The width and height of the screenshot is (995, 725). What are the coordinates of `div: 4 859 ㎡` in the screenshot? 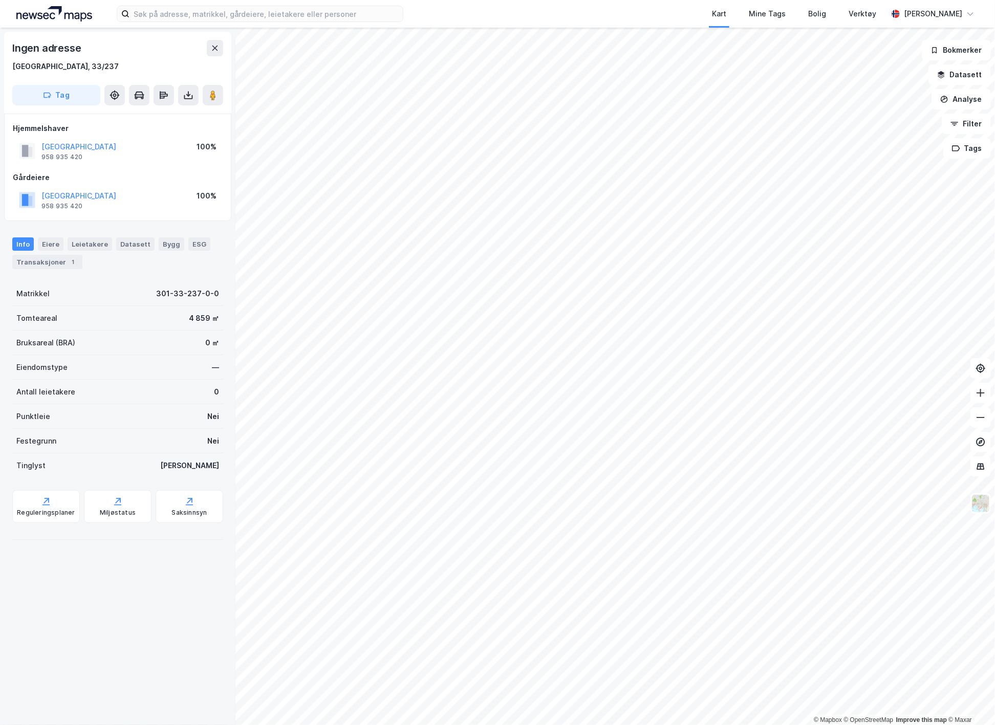 It's located at (204, 318).